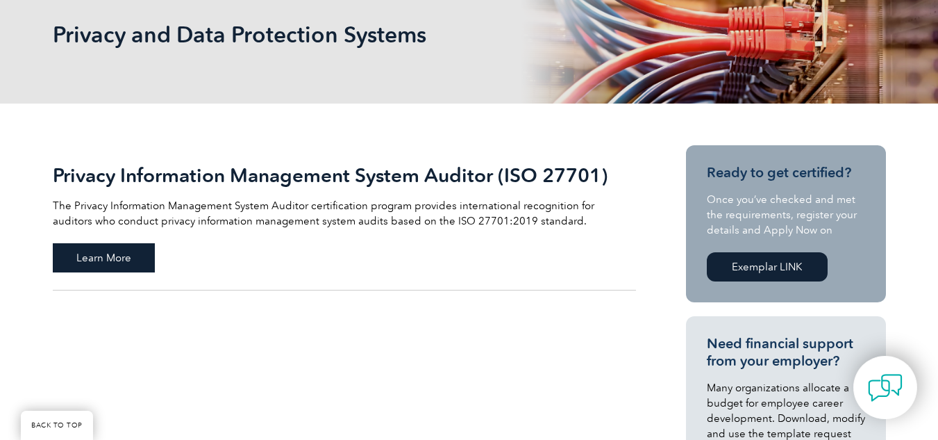  I want to click on p: The Privacy Information Management System Auditor certification program provides international re..., so click(344, 213).